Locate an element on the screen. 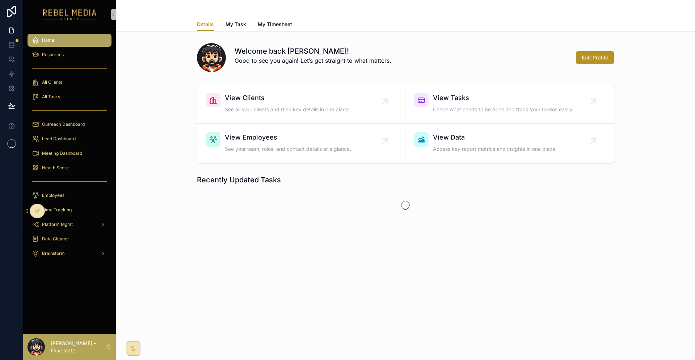 The width and height of the screenshot is (695, 360). span: Outreach Dashboard is located at coordinates (63, 124).